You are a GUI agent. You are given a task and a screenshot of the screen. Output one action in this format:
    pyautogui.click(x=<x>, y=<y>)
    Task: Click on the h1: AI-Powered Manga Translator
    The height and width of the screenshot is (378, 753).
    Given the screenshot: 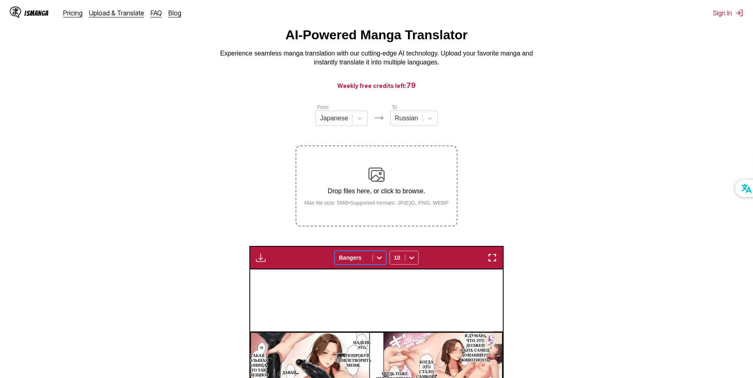 What is the action you would take?
    pyautogui.click(x=377, y=35)
    